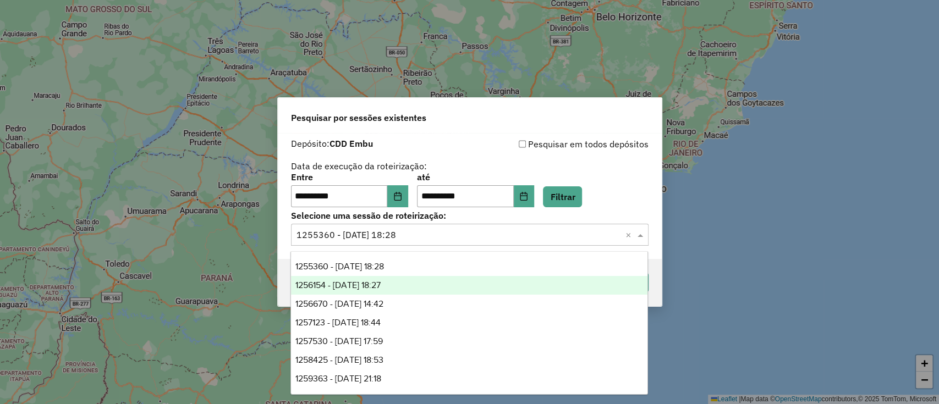 The width and height of the screenshot is (939, 404). I want to click on label: Entre, so click(349, 177).